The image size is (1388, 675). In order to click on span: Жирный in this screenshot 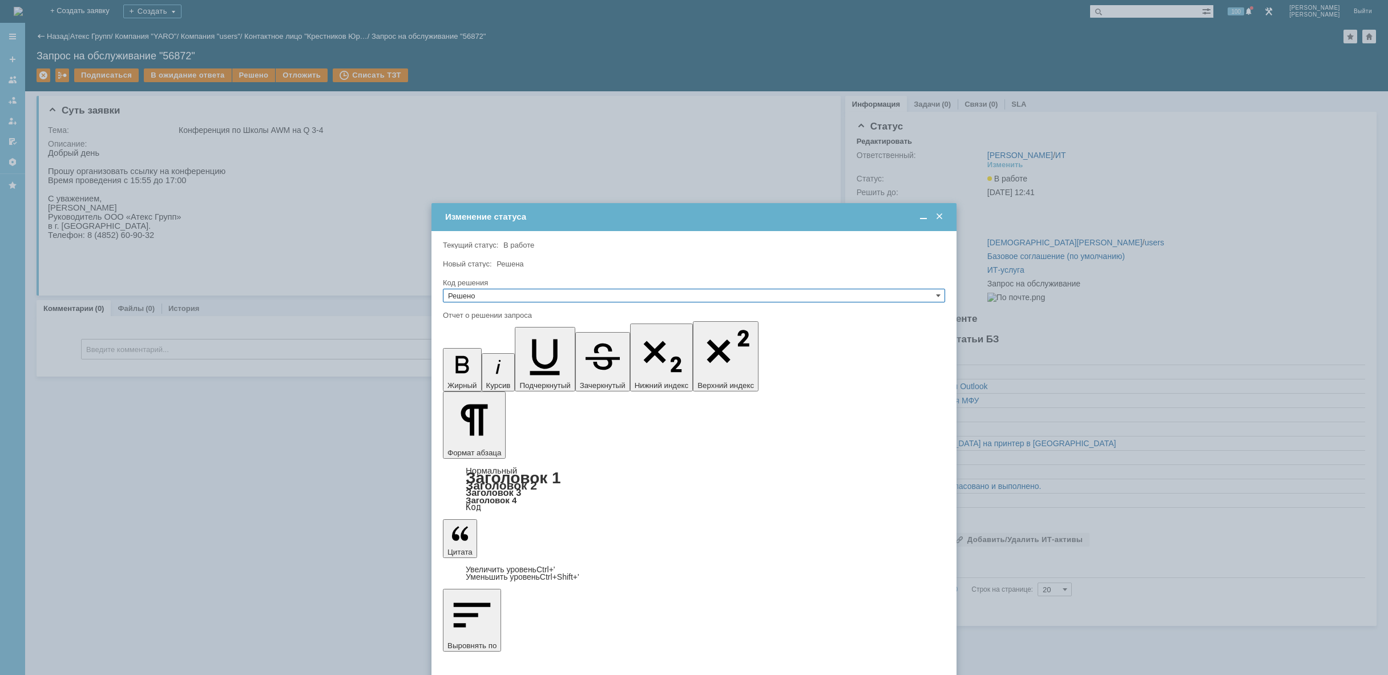, I will do `click(462, 385)`.